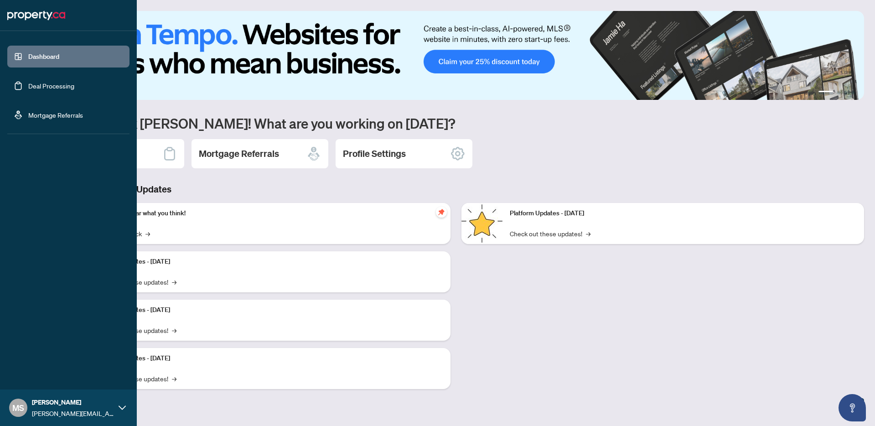  Describe the element at coordinates (18, 408) in the screenshot. I see `span: MS` at that location.